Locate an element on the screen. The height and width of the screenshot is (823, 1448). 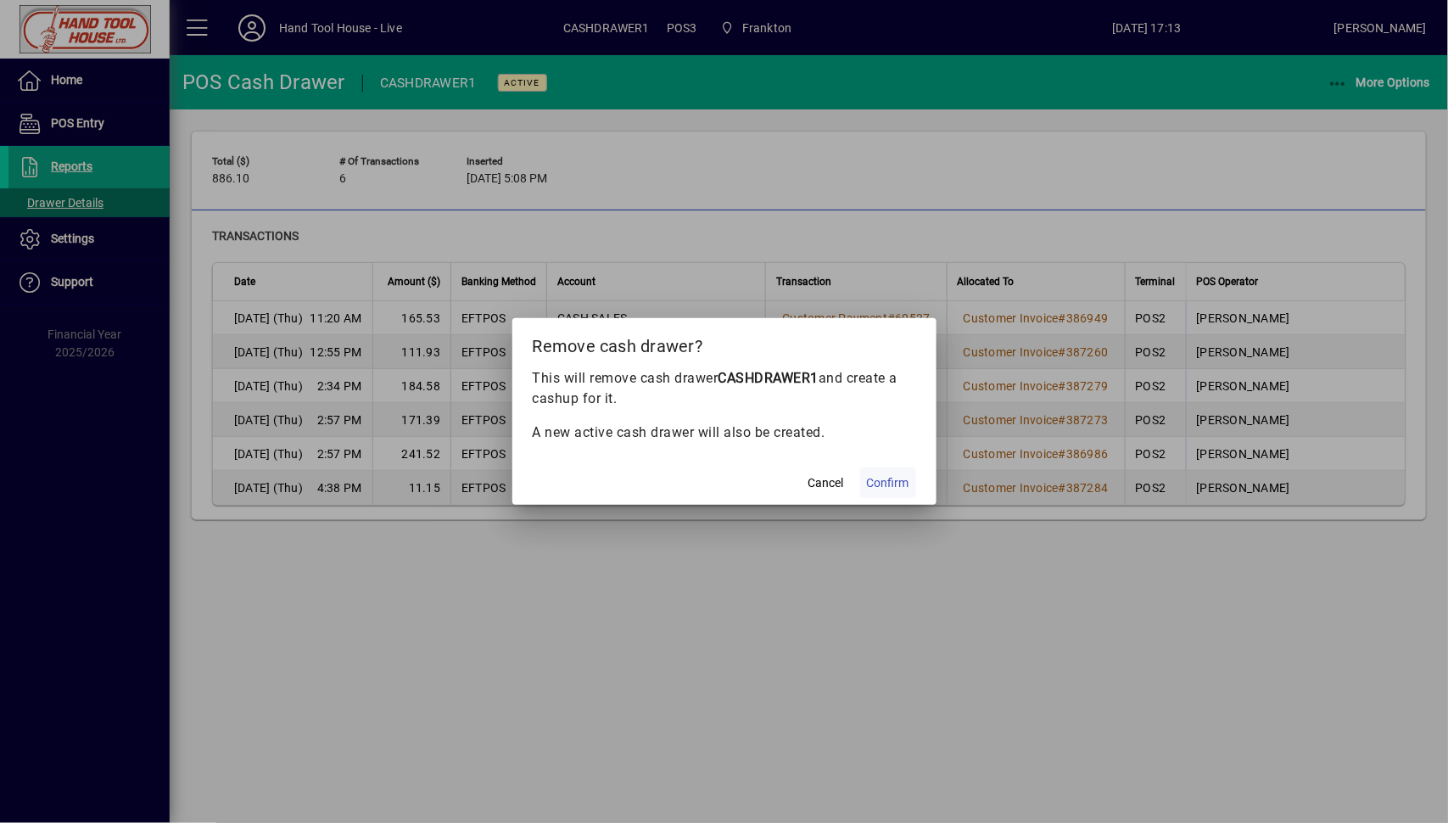
p: This will remove cash drawer and create a cashup for it. is located at coordinates (724, 388).